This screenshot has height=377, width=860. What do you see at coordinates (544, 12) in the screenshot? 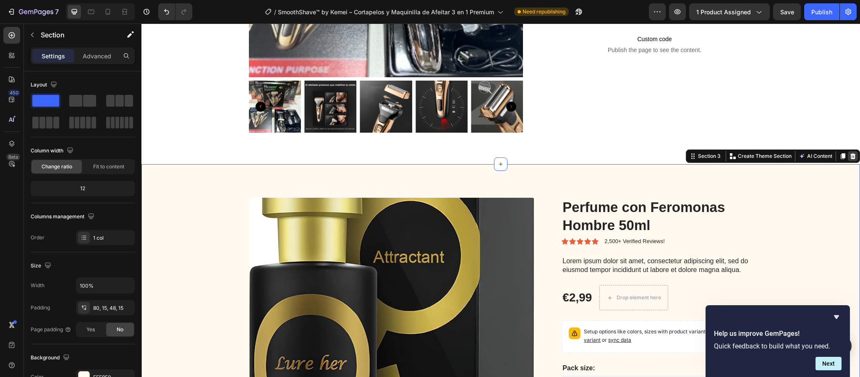
I see `span: Need republishing` at bounding box center [544, 12].